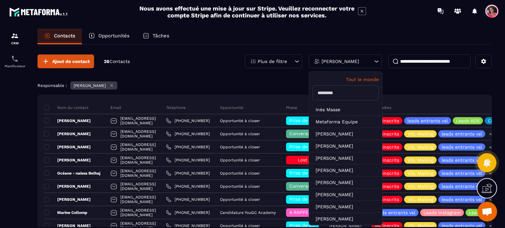 The image size is (505, 228). I want to click on li: Metaforma Equipe, so click(345, 122).